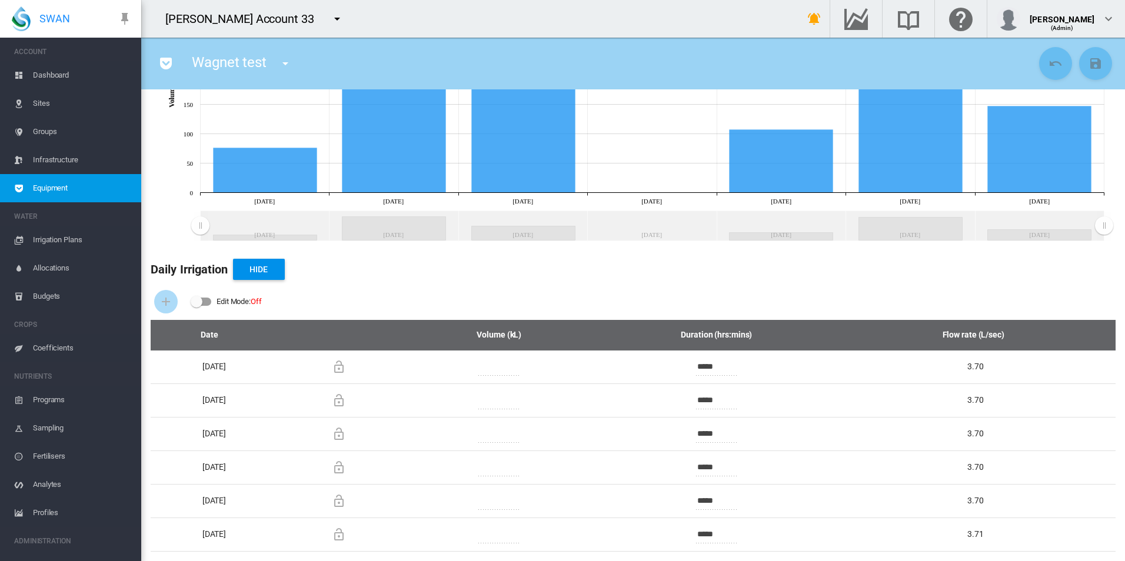 The height and width of the screenshot is (561, 1125). What do you see at coordinates (911, 102) in the screenshot?
I see `g: Sep 18, 2025 308.69` at bounding box center [911, 102].